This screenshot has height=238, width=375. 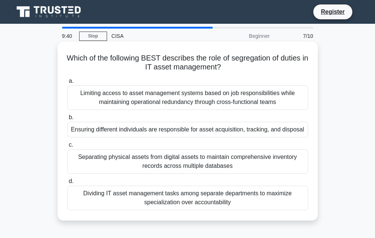 What do you see at coordinates (158, 36) in the screenshot?
I see `div: CISA` at bounding box center [158, 36].